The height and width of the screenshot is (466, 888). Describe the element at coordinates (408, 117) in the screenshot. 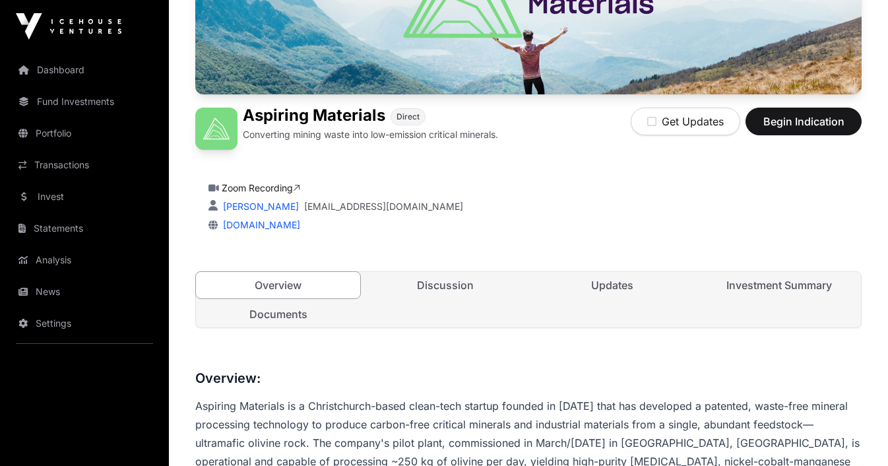

I see `span: Direct` at that location.